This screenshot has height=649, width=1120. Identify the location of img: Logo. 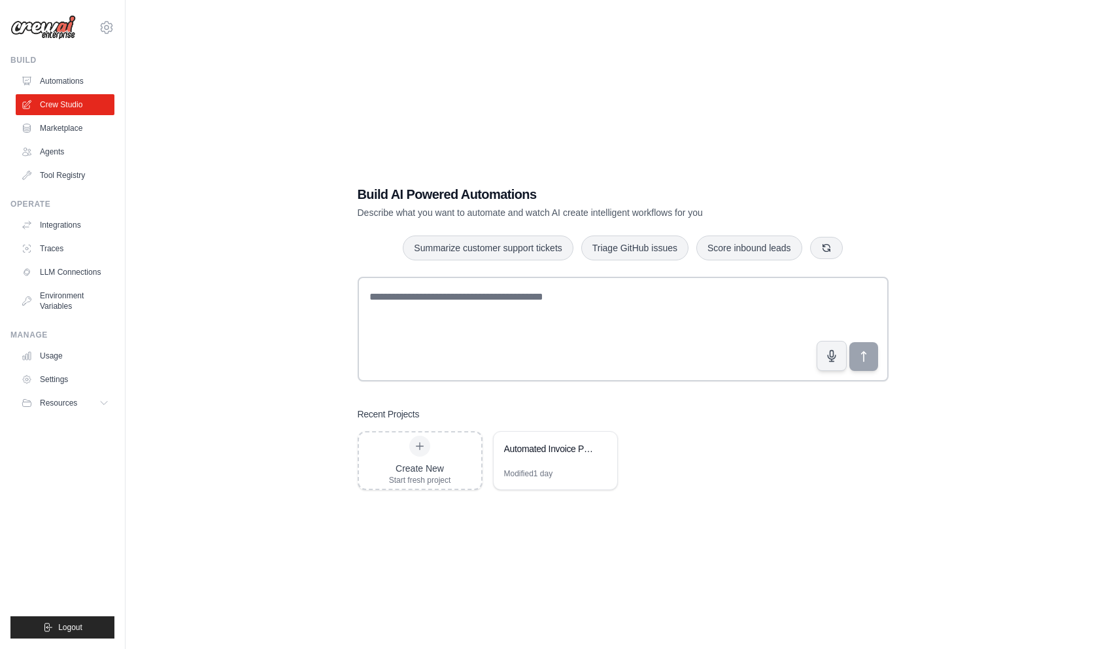
(43, 27).